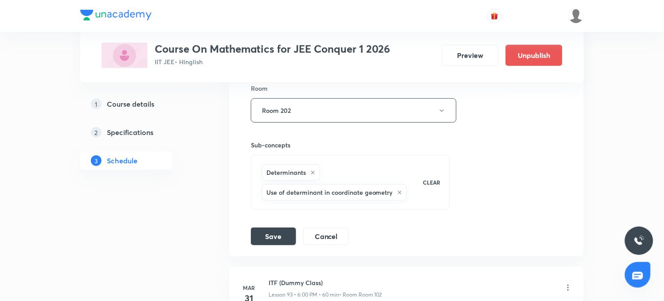 Image resolution: width=664 pixels, height=301 pixels. What do you see at coordinates (494, 16) in the screenshot?
I see `button: avatar` at bounding box center [494, 16].